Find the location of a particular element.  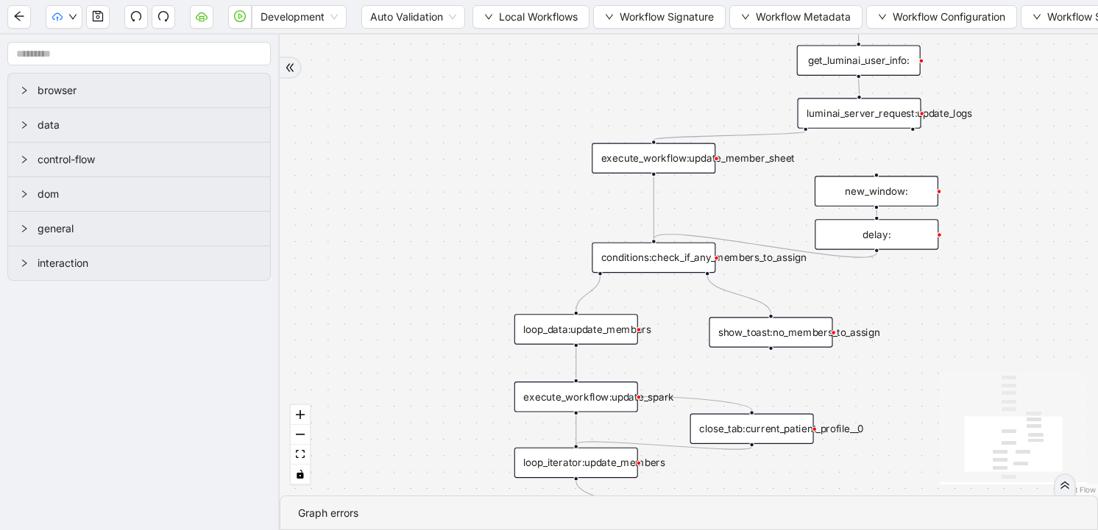

div: luminai_server_request:update_logsplus-circle is located at coordinates (858, 113).